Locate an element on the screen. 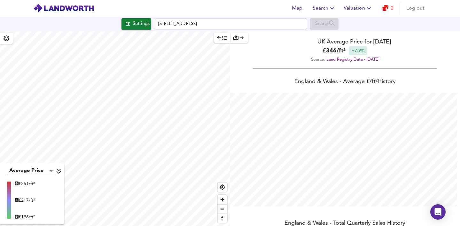  div: £ 251/ft² is located at coordinates (25, 184).